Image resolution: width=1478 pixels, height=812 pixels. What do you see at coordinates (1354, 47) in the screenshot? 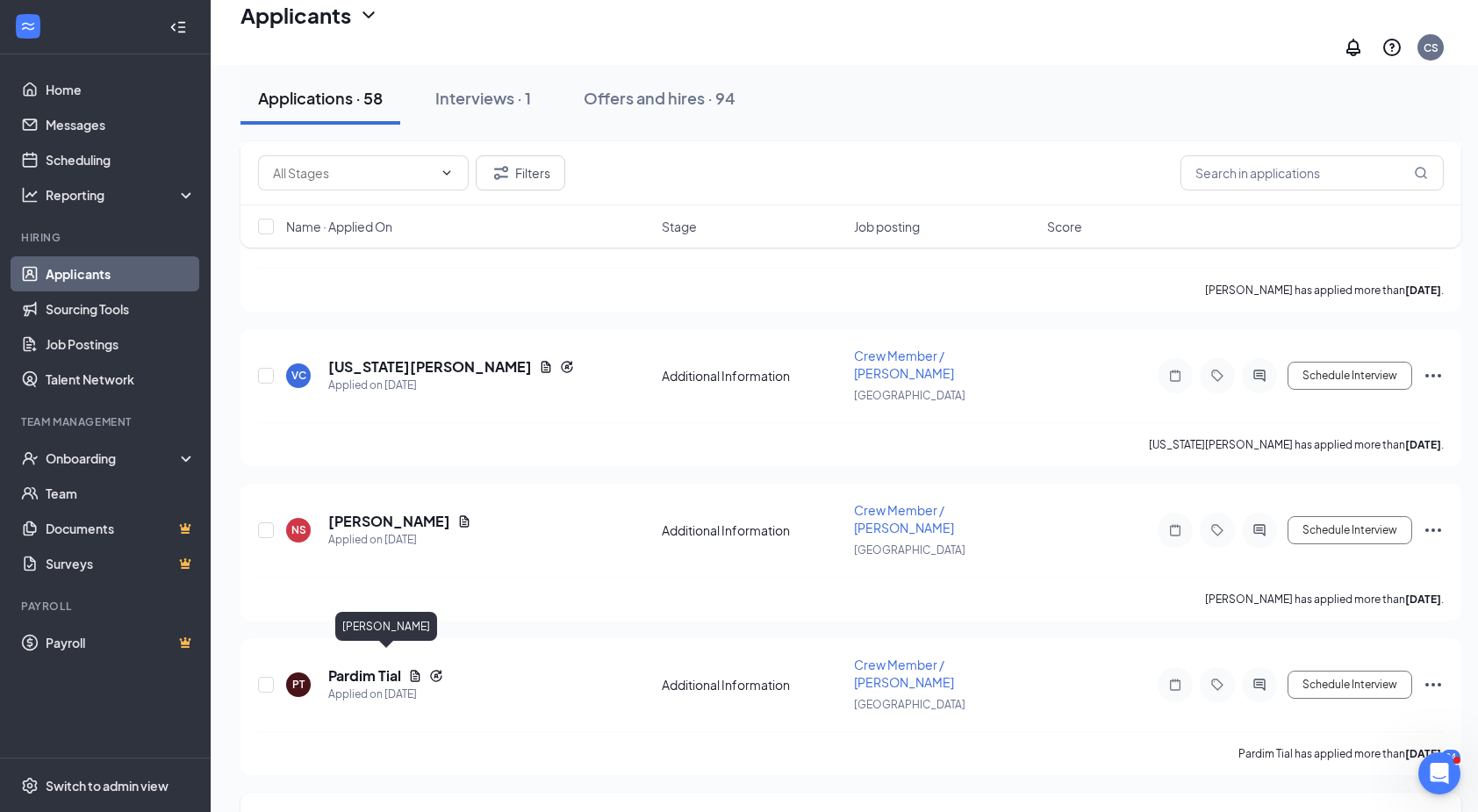
I see `svg: Notifications` at bounding box center [1354, 47].